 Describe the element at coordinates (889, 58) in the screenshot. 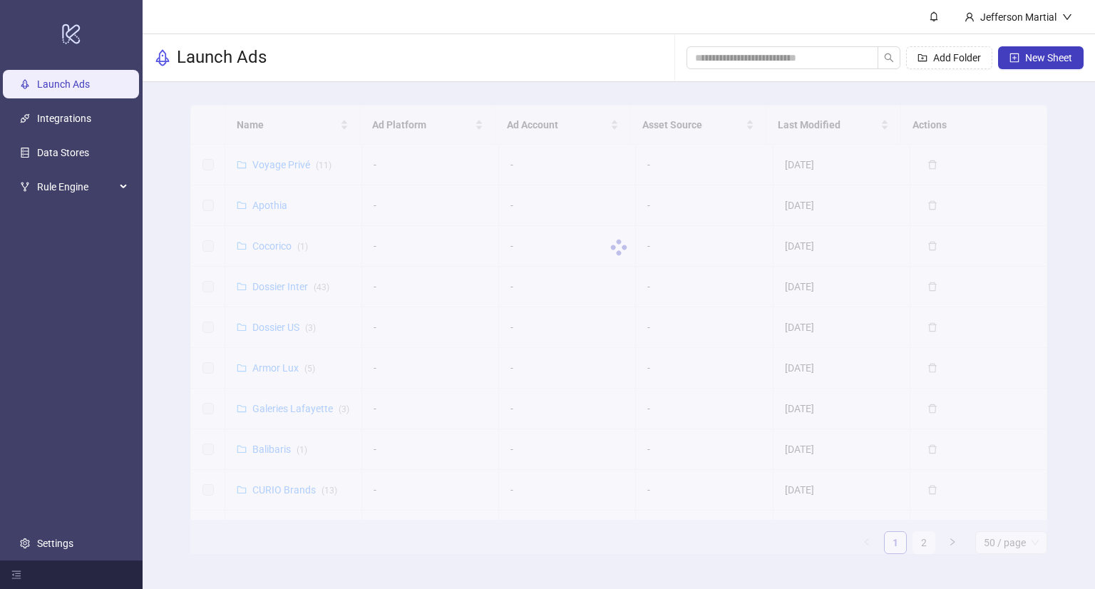

I see `span: search` at that location.